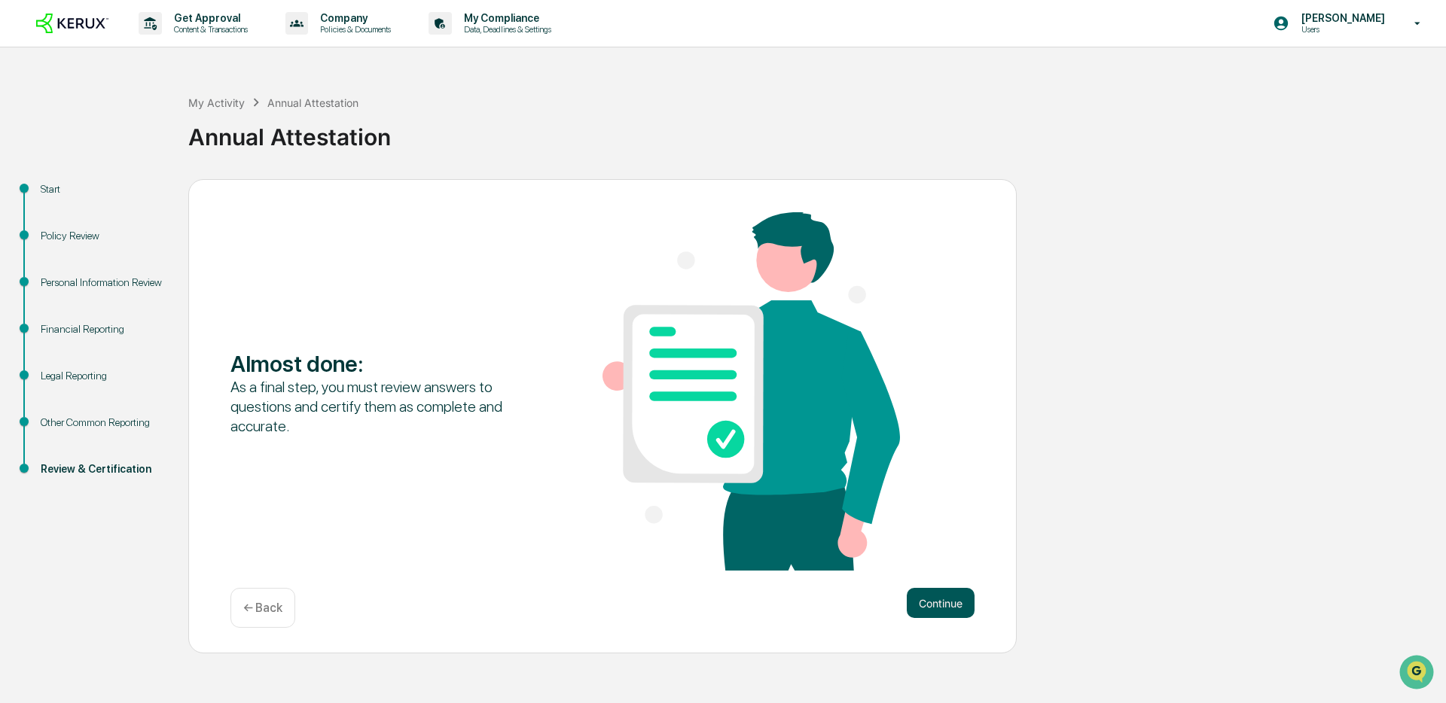 Image resolution: width=1446 pixels, height=703 pixels. I want to click on div: Personal Information Review, so click(102, 282).